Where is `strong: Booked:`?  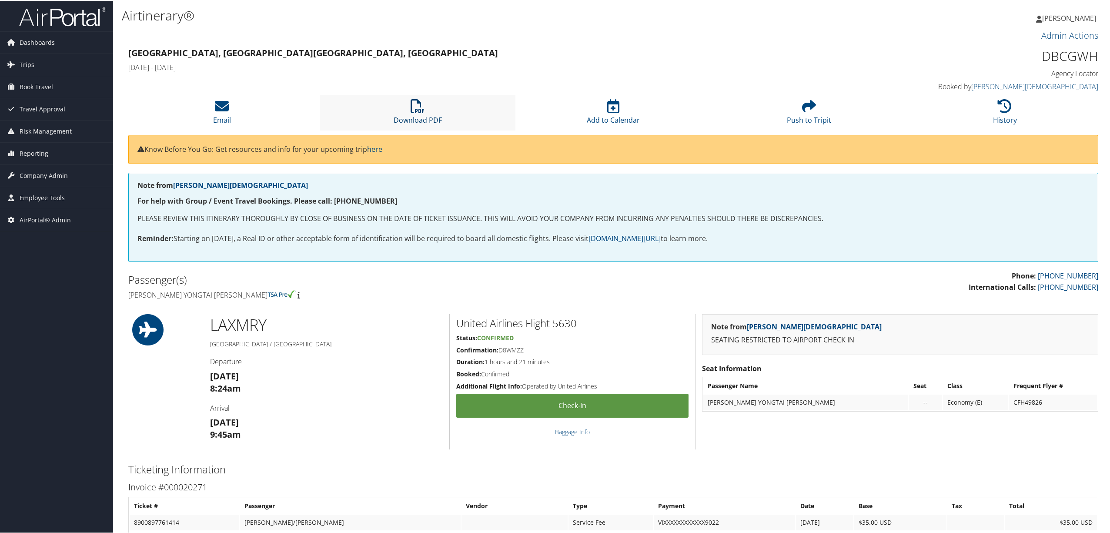 strong: Booked: is located at coordinates (468, 373).